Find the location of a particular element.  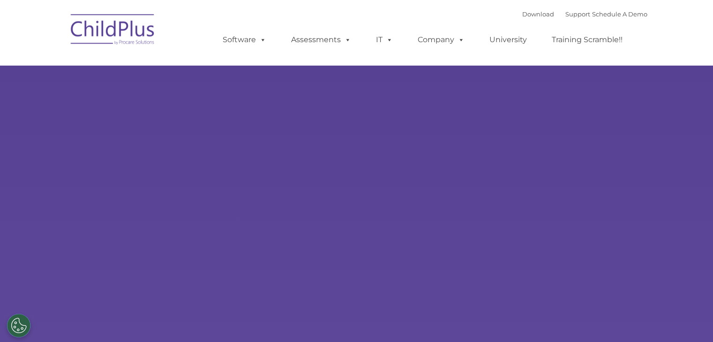

a: Company is located at coordinates (441, 40).